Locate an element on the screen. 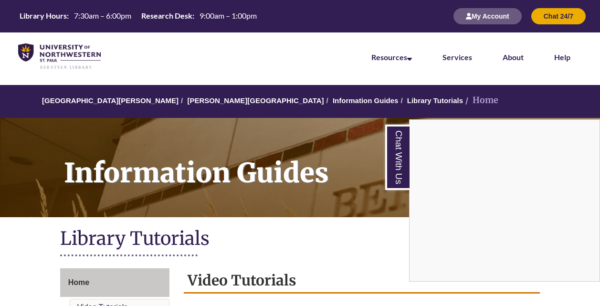  img: UNWSP Library Logo is located at coordinates (59, 56).